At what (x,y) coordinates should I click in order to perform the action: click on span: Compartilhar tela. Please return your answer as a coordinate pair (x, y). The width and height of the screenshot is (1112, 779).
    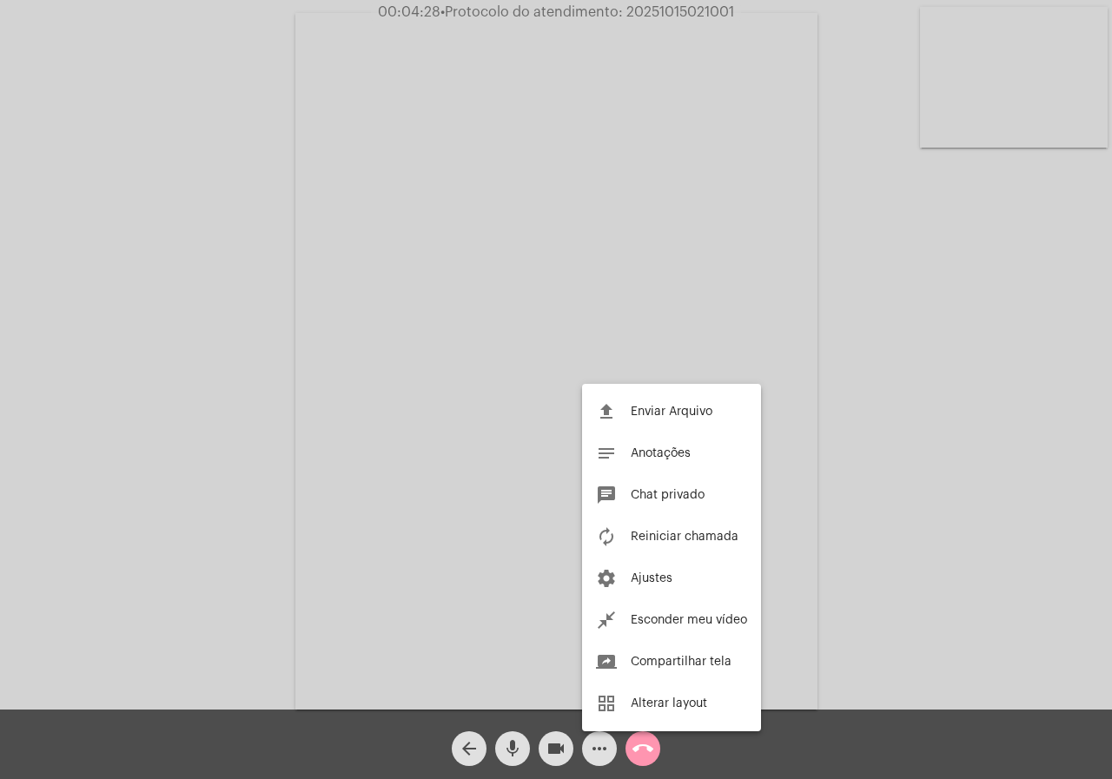
    Looking at the image, I should click on (681, 662).